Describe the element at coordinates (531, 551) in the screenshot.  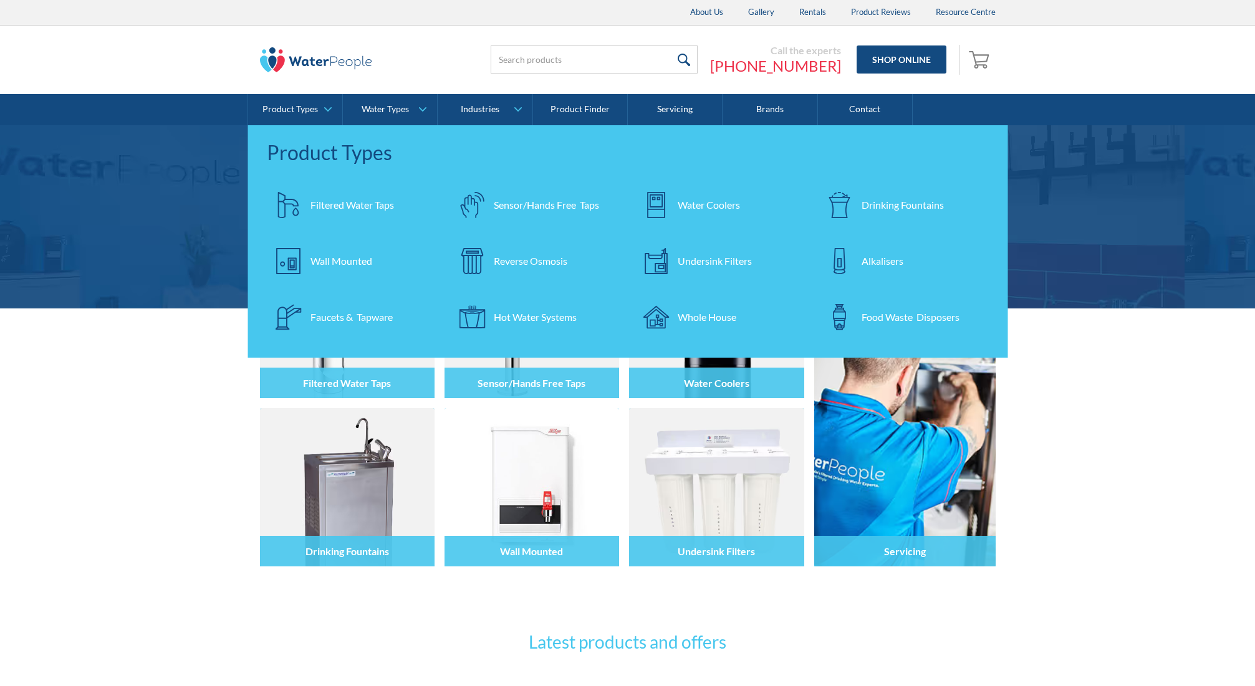
I see `h4: Wall Mounted` at that location.